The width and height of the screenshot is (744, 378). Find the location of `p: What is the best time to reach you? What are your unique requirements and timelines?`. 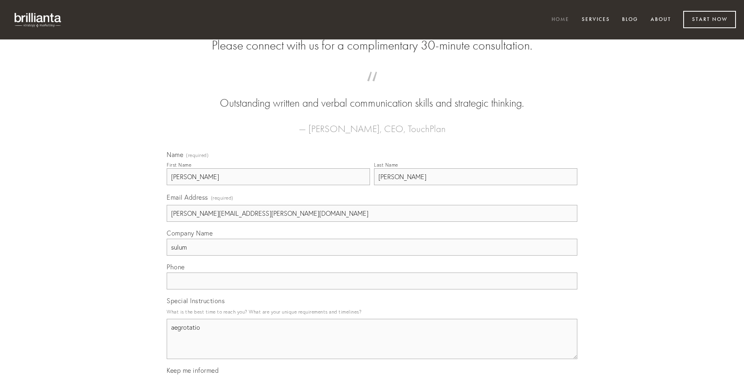

p: What is the best time to reach you? What are your unique requirements and timelines? is located at coordinates (372, 312).